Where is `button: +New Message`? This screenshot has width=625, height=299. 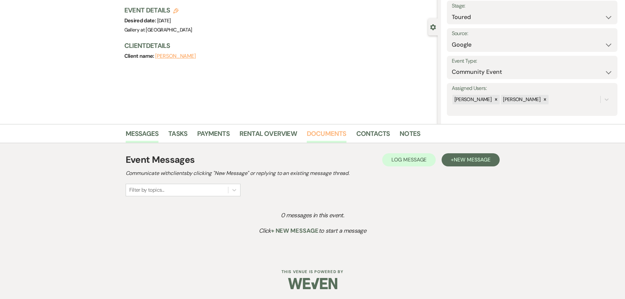
button: +New Message is located at coordinates (471, 160).